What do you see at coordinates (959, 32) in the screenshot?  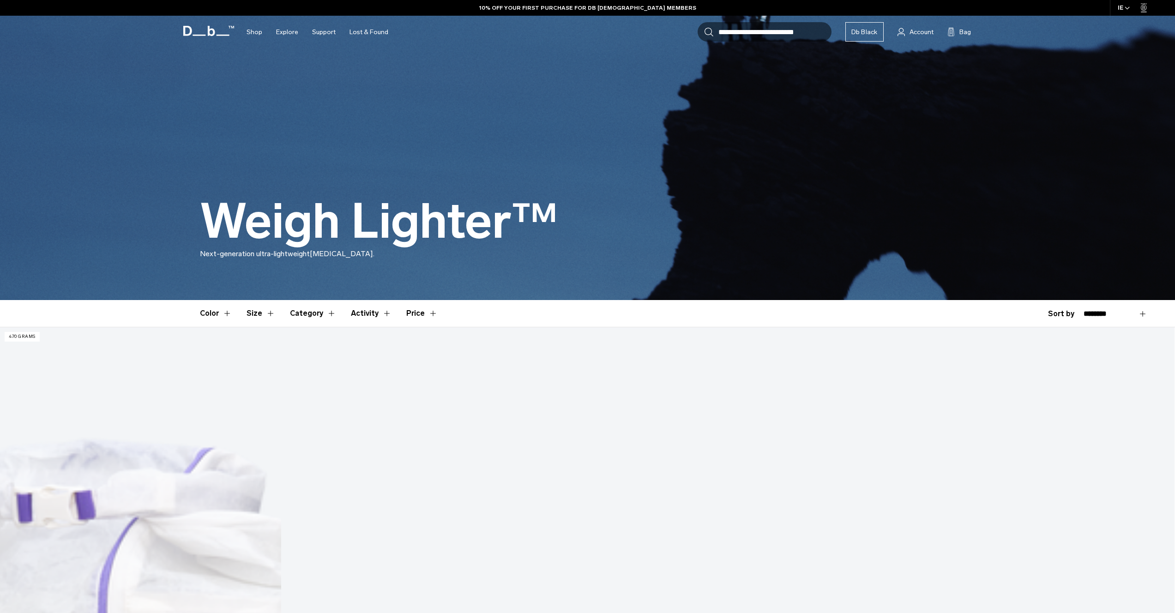 I see `button: Bag` at bounding box center [959, 32].